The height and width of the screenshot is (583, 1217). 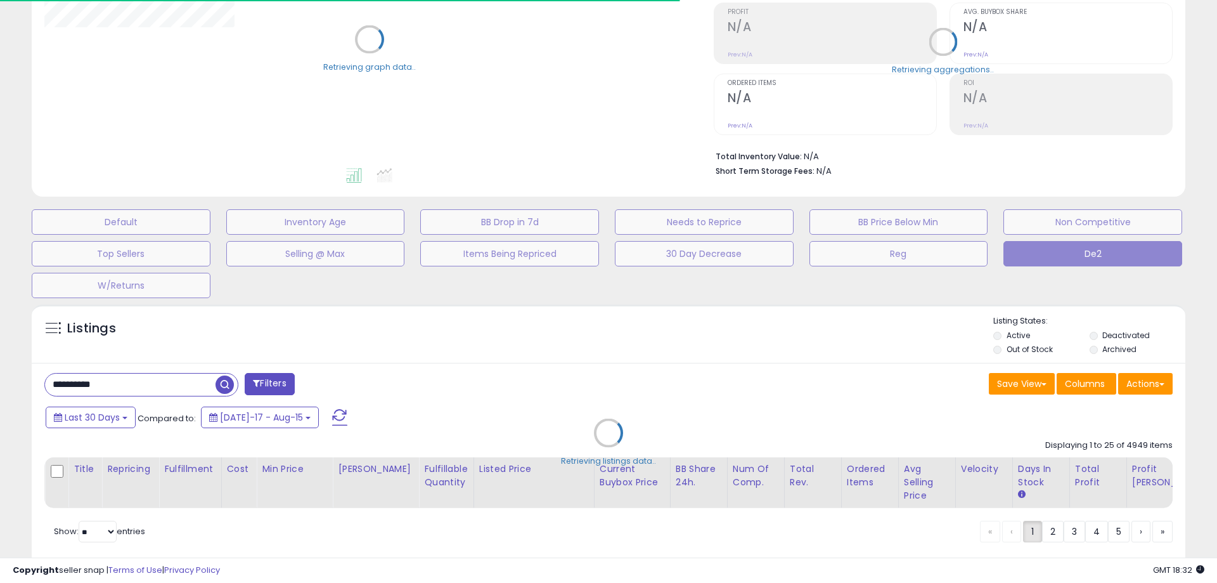 What do you see at coordinates (1093, 254) in the screenshot?
I see `button: De2` at bounding box center [1093, 254].